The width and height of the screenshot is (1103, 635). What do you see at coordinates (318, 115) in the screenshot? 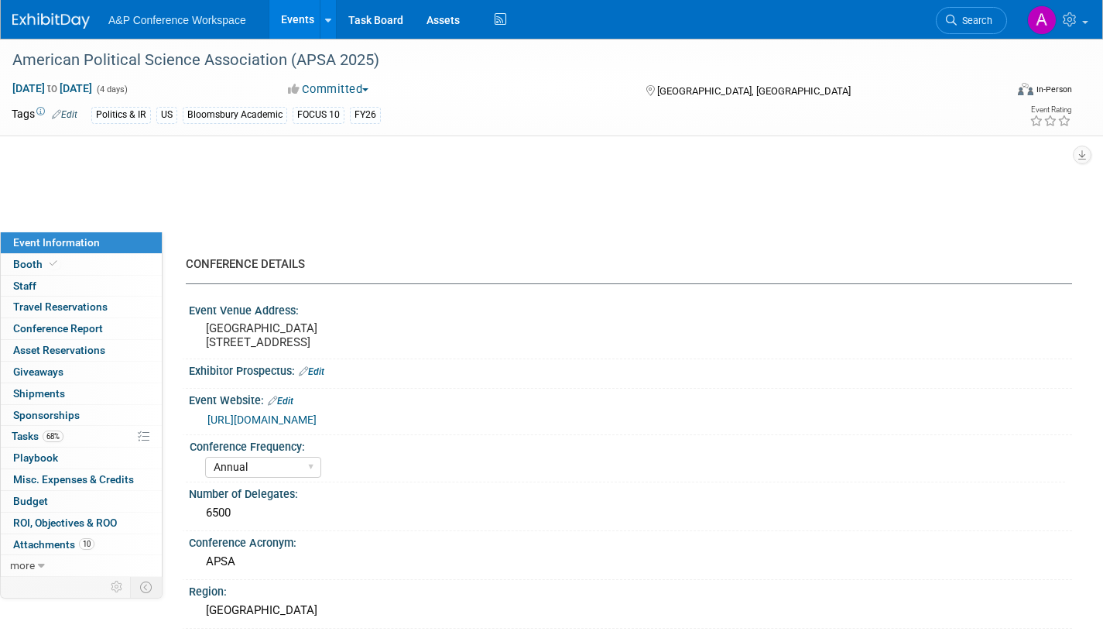
I see `div: FOCUS 10` at bounding box center [318, 115].